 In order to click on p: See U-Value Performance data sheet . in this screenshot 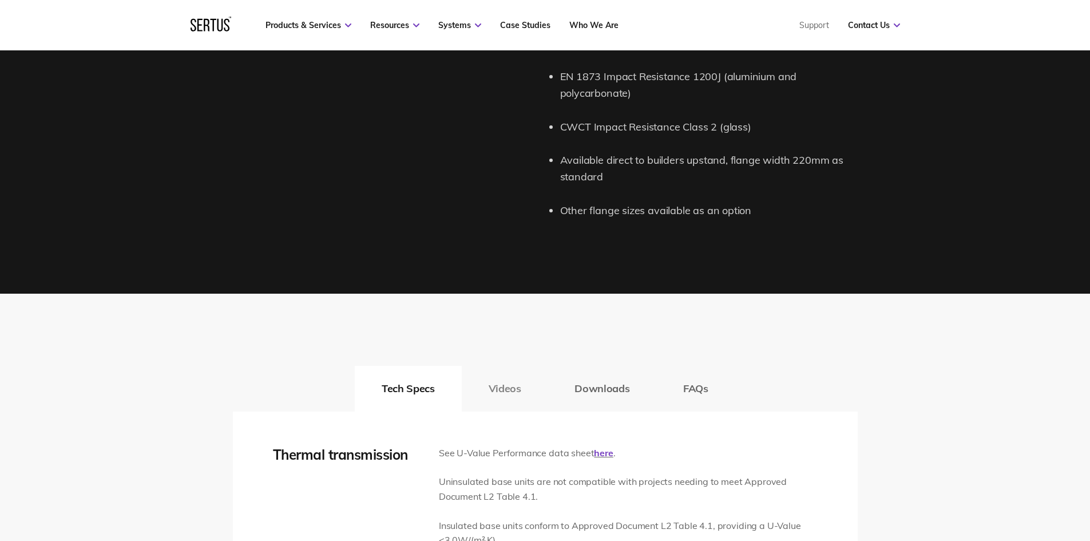, I will do `click(629, 453)`.